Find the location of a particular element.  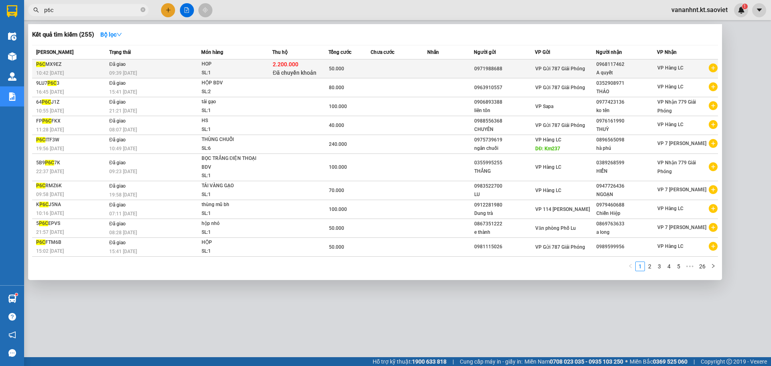

div: RMZ6K is located at coordinates (71, 185).